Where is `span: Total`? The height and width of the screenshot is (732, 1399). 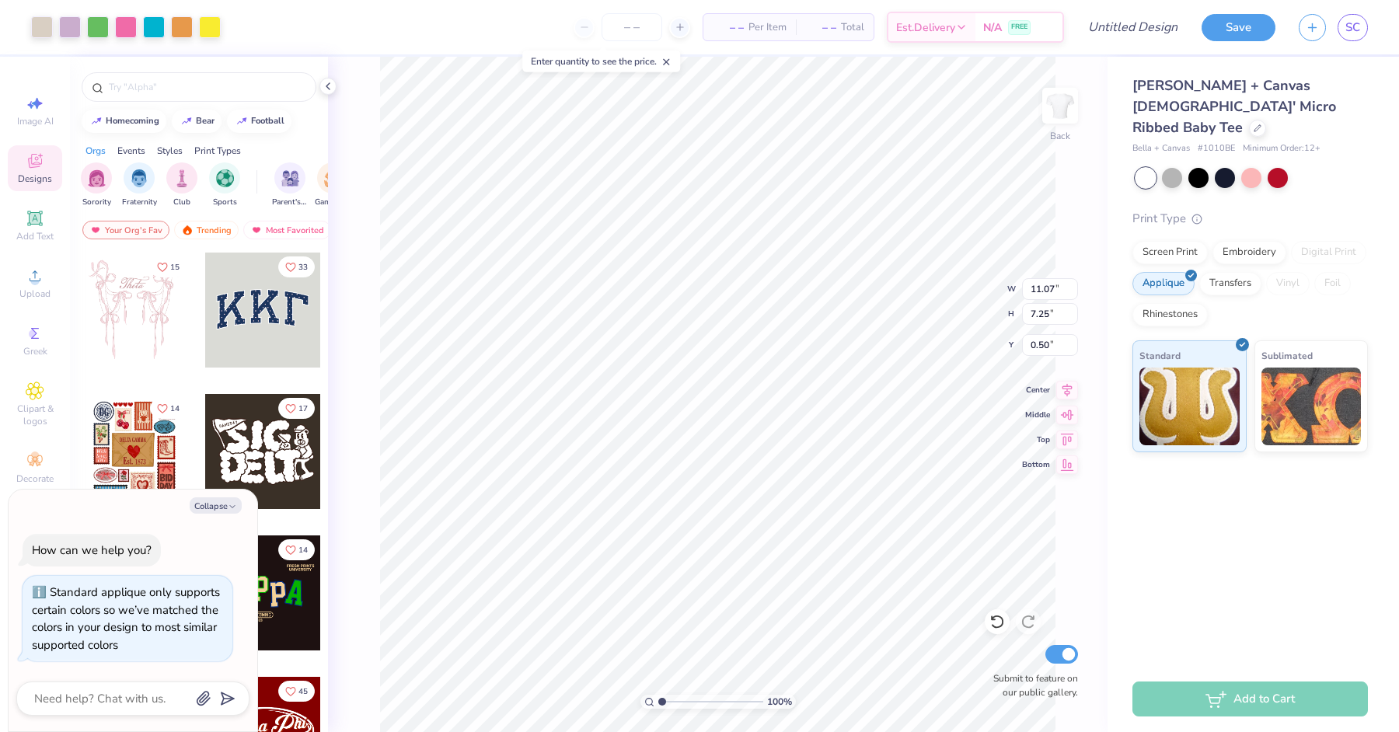 span: Total is located at coordinates (853, 27).